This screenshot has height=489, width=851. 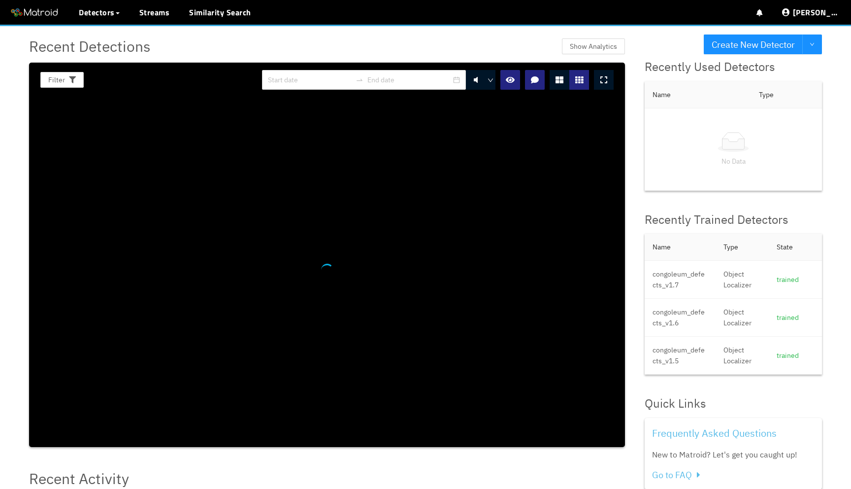 I want to click on td: congoleum_defects_v1.5, so click(x=680, y=355).